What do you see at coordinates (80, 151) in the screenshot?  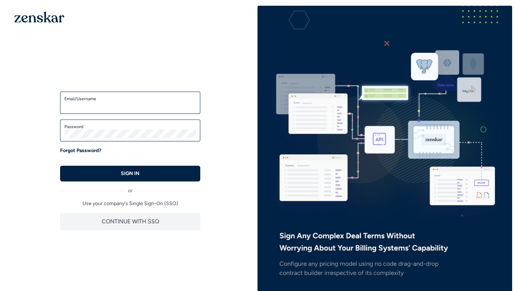 I see `p: Forgot Password?` at bounding box center [80, 151].